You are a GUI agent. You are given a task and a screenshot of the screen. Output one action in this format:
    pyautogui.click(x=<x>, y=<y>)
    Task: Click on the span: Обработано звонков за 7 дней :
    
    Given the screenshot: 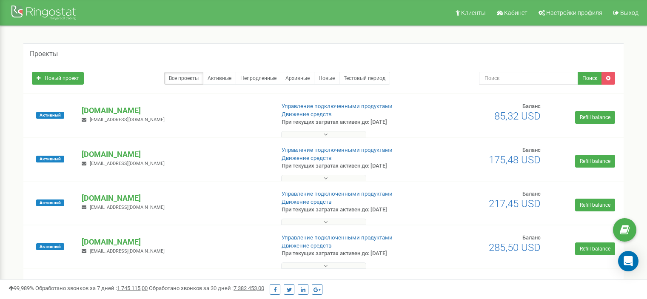 What is the action you would take?
    pyautogui.click(x=91, y=288)
    